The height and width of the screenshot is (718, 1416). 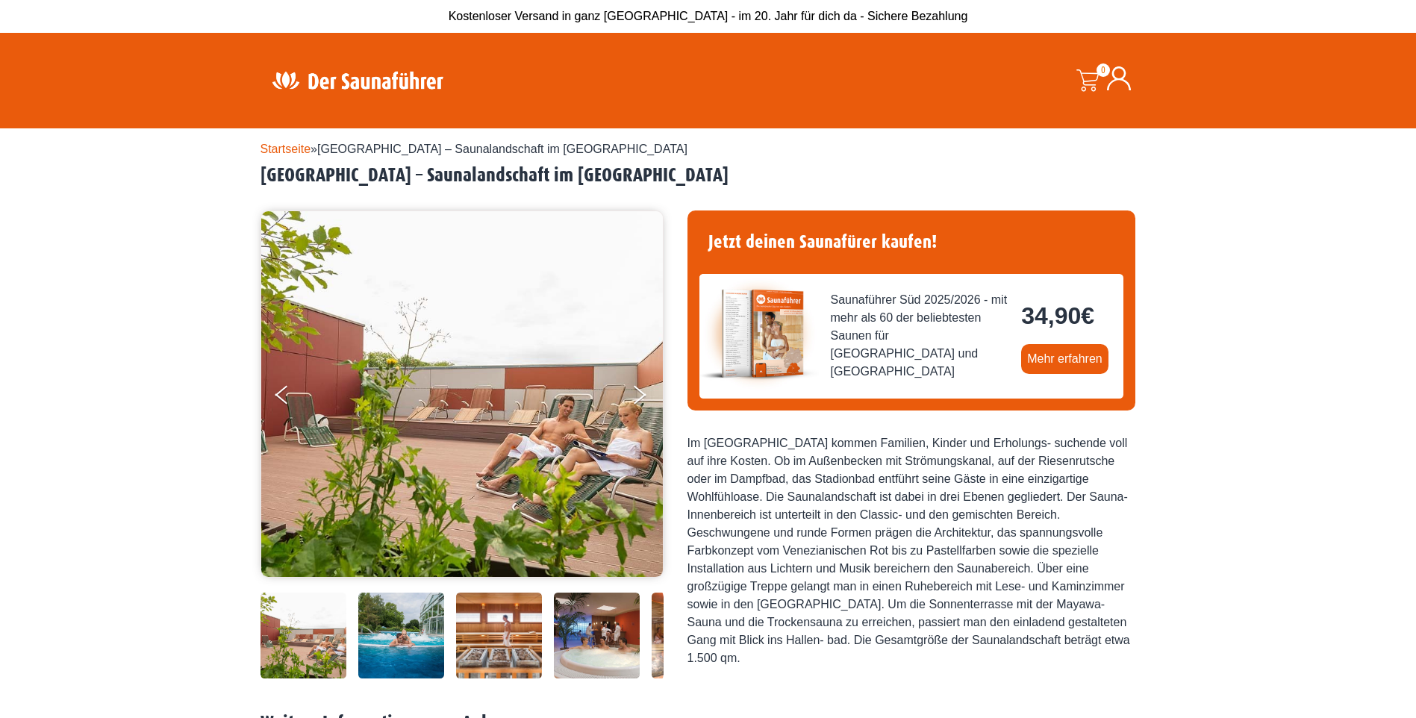 I want to click on a: Mehr erfahren, so click(x=1064, y=359).